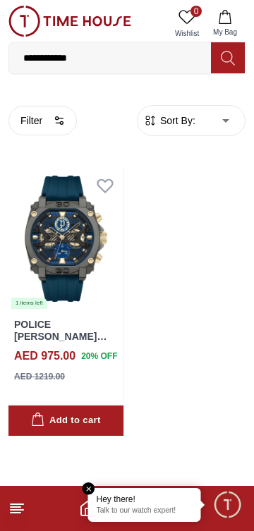 This screenshot has width=254, height=531. I want to click on button: Filter, so click(42, 121).